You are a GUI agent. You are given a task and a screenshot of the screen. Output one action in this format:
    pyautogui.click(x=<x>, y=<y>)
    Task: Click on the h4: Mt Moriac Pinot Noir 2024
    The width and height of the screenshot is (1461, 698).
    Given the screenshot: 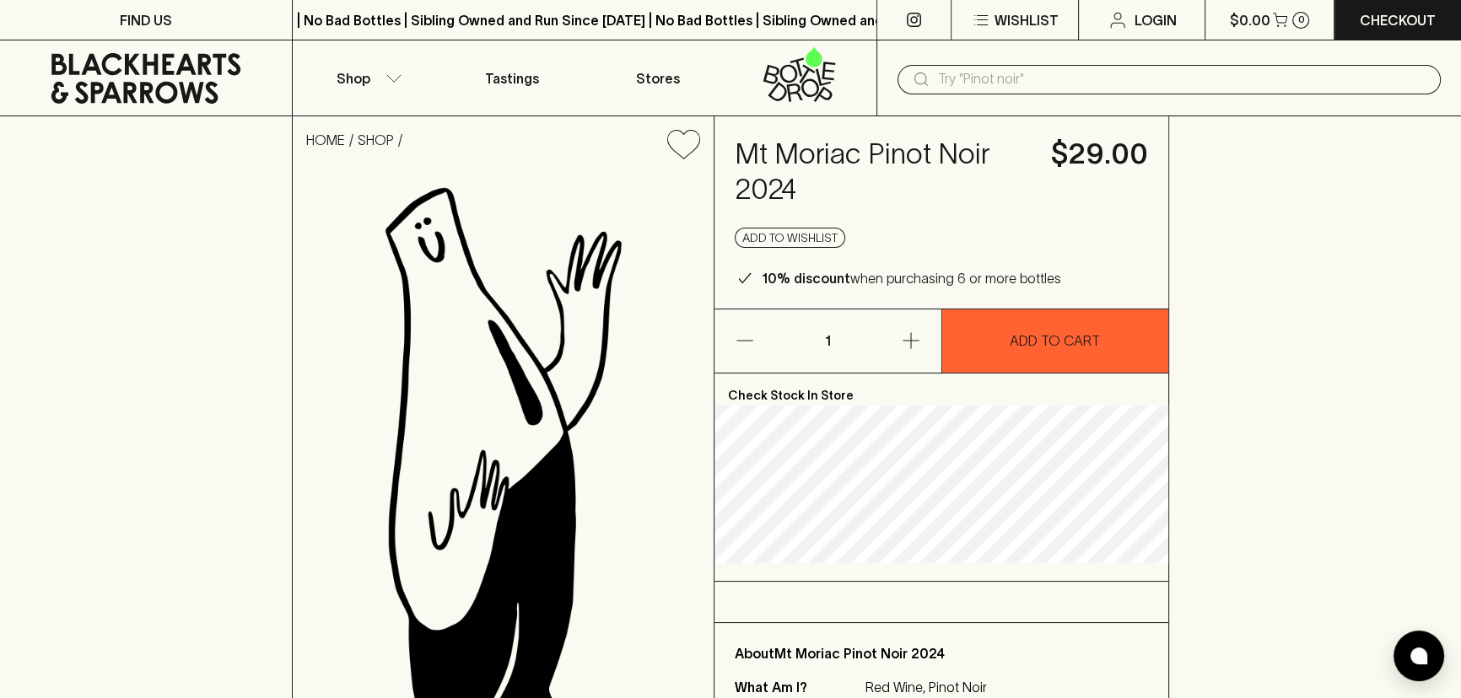 What is the action you would take?
    pyautogui.click(x=882, y=172)
    